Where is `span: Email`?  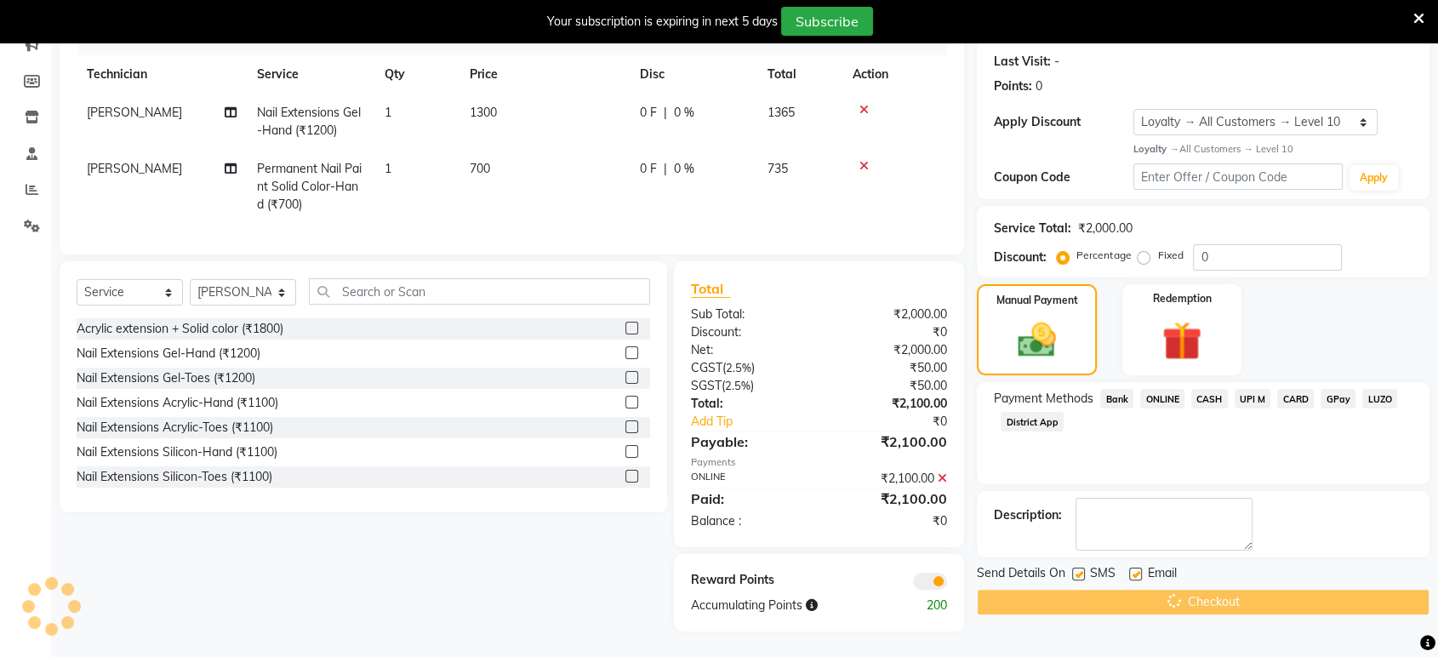 span: Email is located at coordinates (1161, 574).